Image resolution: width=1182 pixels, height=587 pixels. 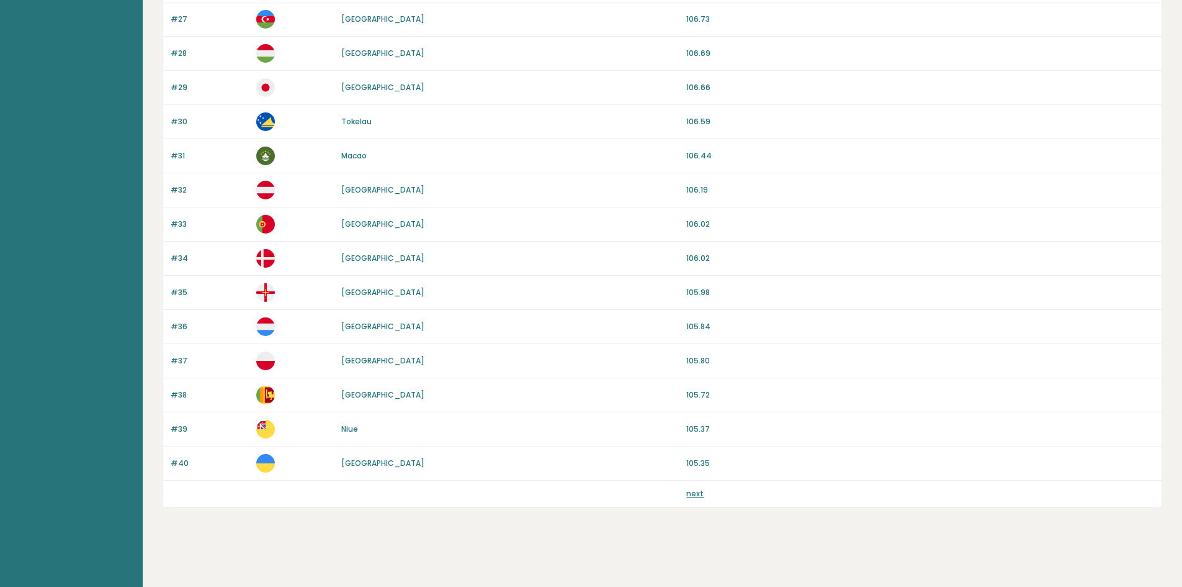 What do you see at coordinates (266, 463) in the screenshot?
I see `img: ua.svg` at bounding box center [266, 463].